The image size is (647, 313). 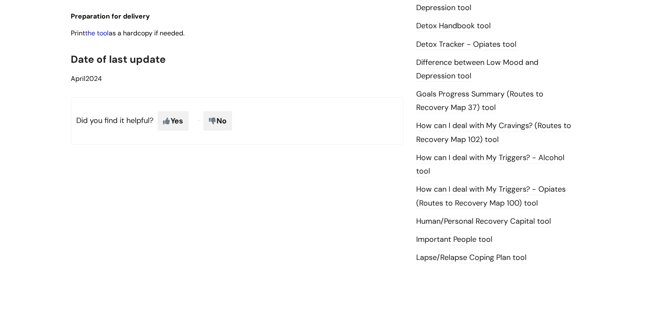 What do you see at coordinates (97, 33) in the screenshot?
I see `a: the tool` at bounding box center [97, 33].